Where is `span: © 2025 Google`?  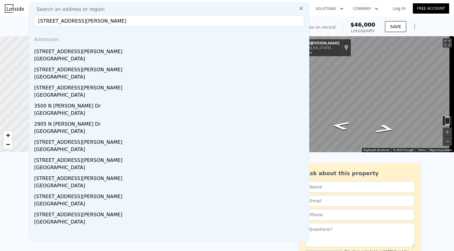 span: © 2025 Google is located at coordinates (403, 150).